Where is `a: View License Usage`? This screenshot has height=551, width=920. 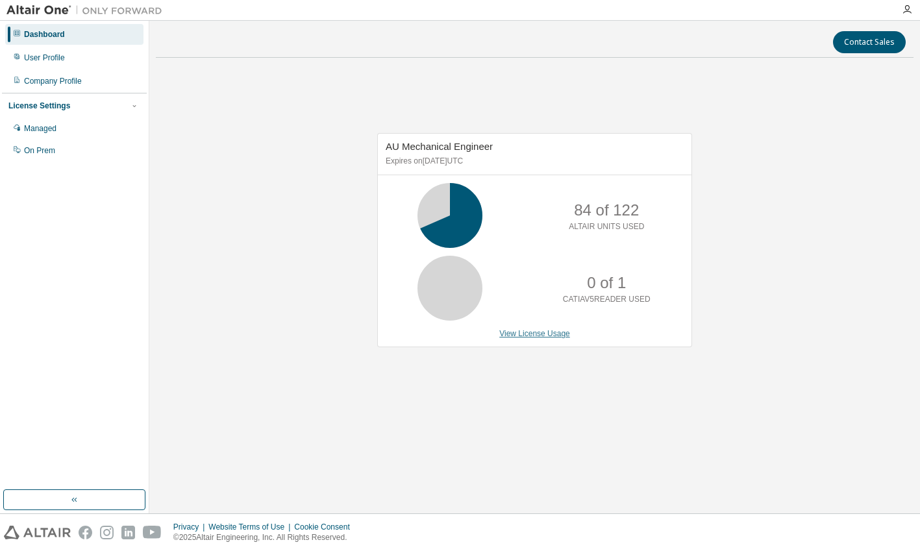
a: View License Usage is located at coordinates (534, 334).